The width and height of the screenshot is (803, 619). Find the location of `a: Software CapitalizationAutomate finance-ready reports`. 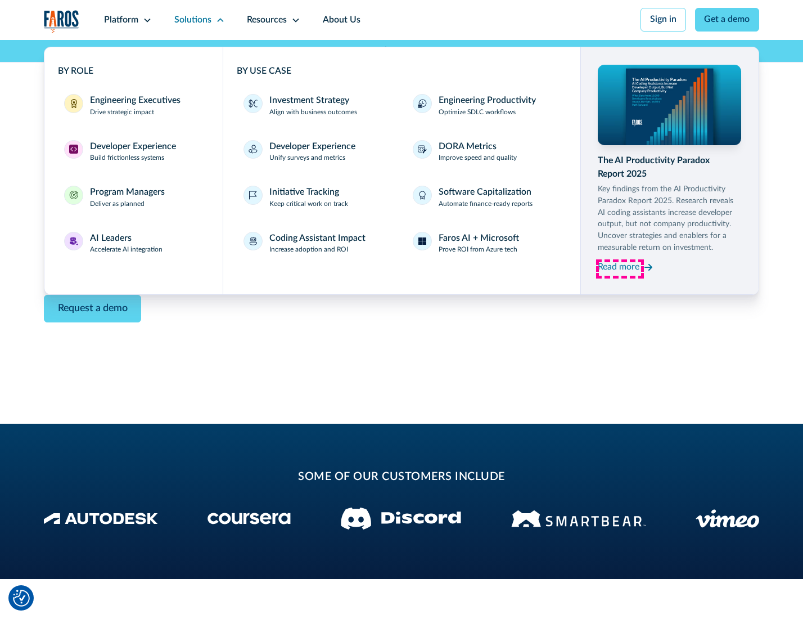

a: Software CapitalizationAutomate finance-ready reports is located at coordinates (486, 197).